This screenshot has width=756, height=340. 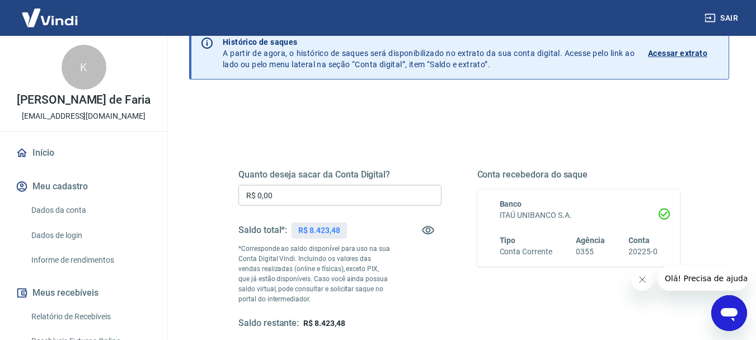 I want to click on span: Banco, so click(x=511, y=204).